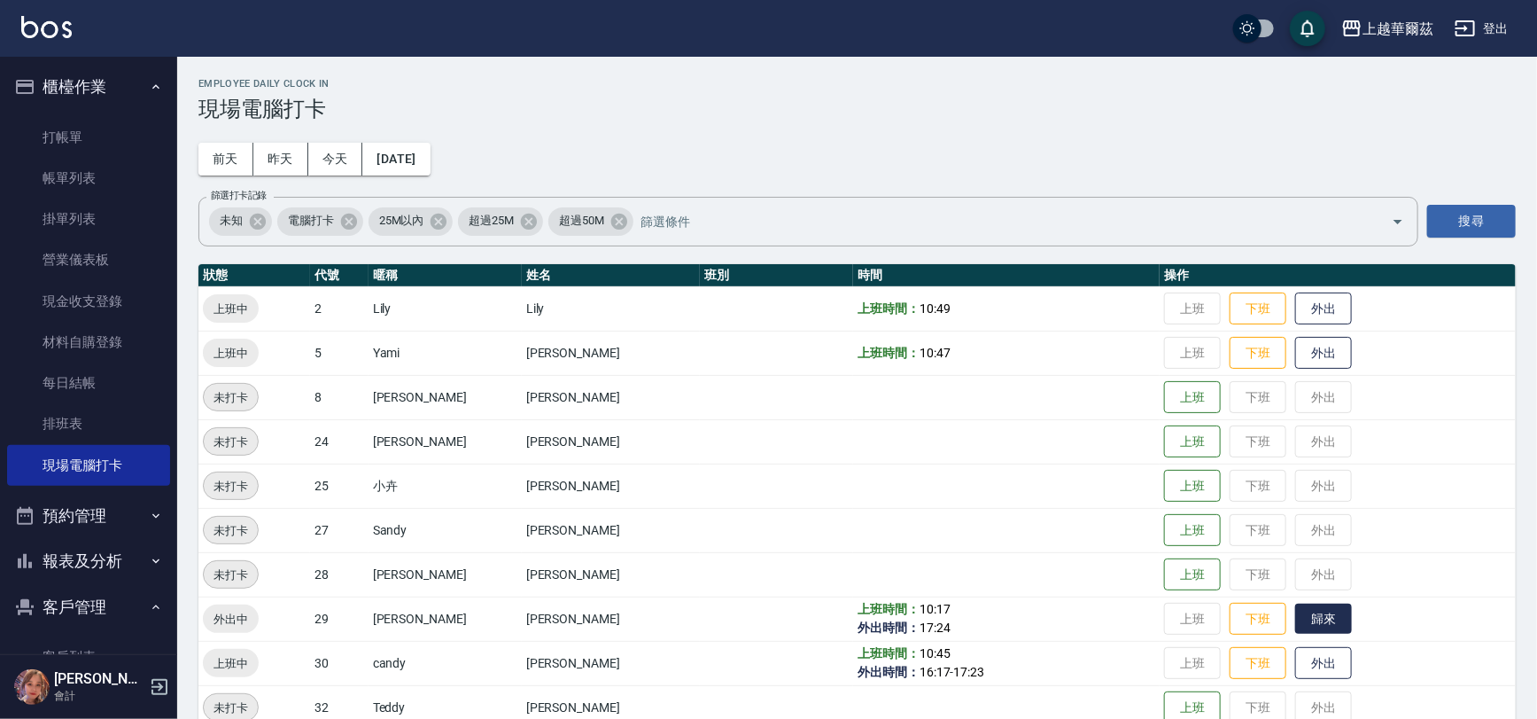 The width and height of the screenshot is (1537, 719). Describe the element at coordinates (581, 221) in the screenshot. I see `span: 超過50M` at that location.